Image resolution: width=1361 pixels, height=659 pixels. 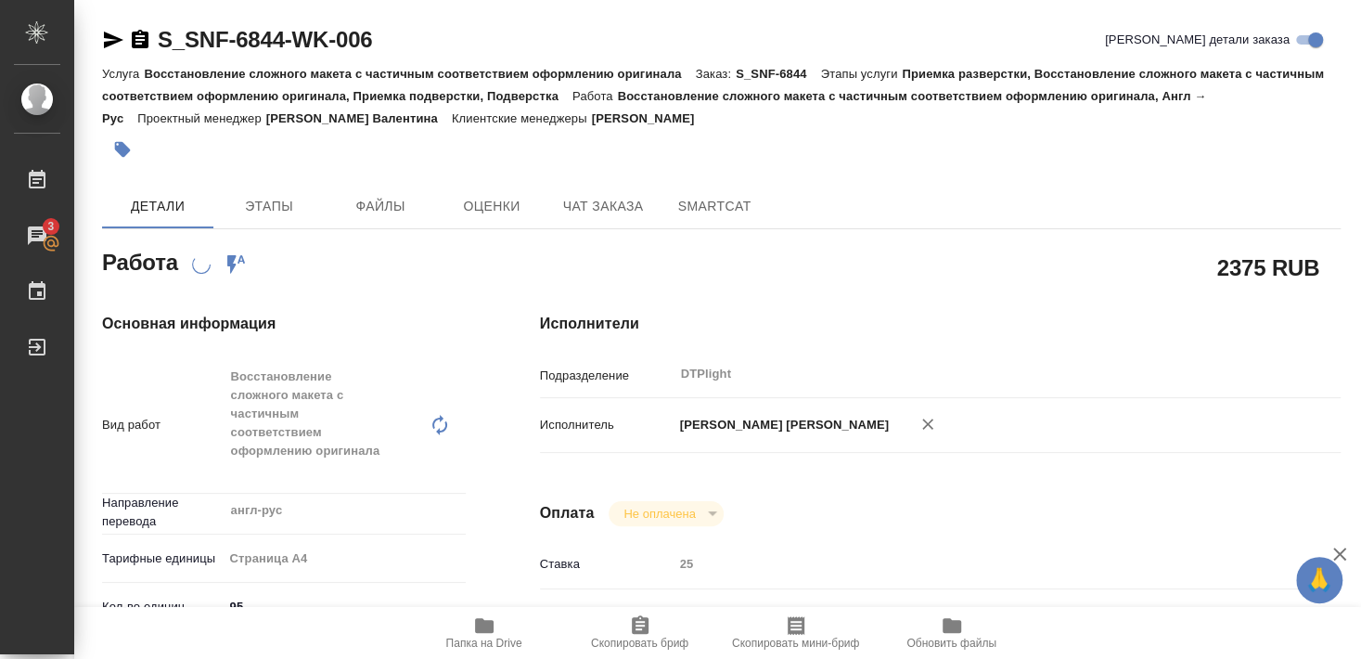 What do you see at coordinates (162, 512) in the screenshot?
I see `p: Направление перевода` at bounding box center [162, 512].